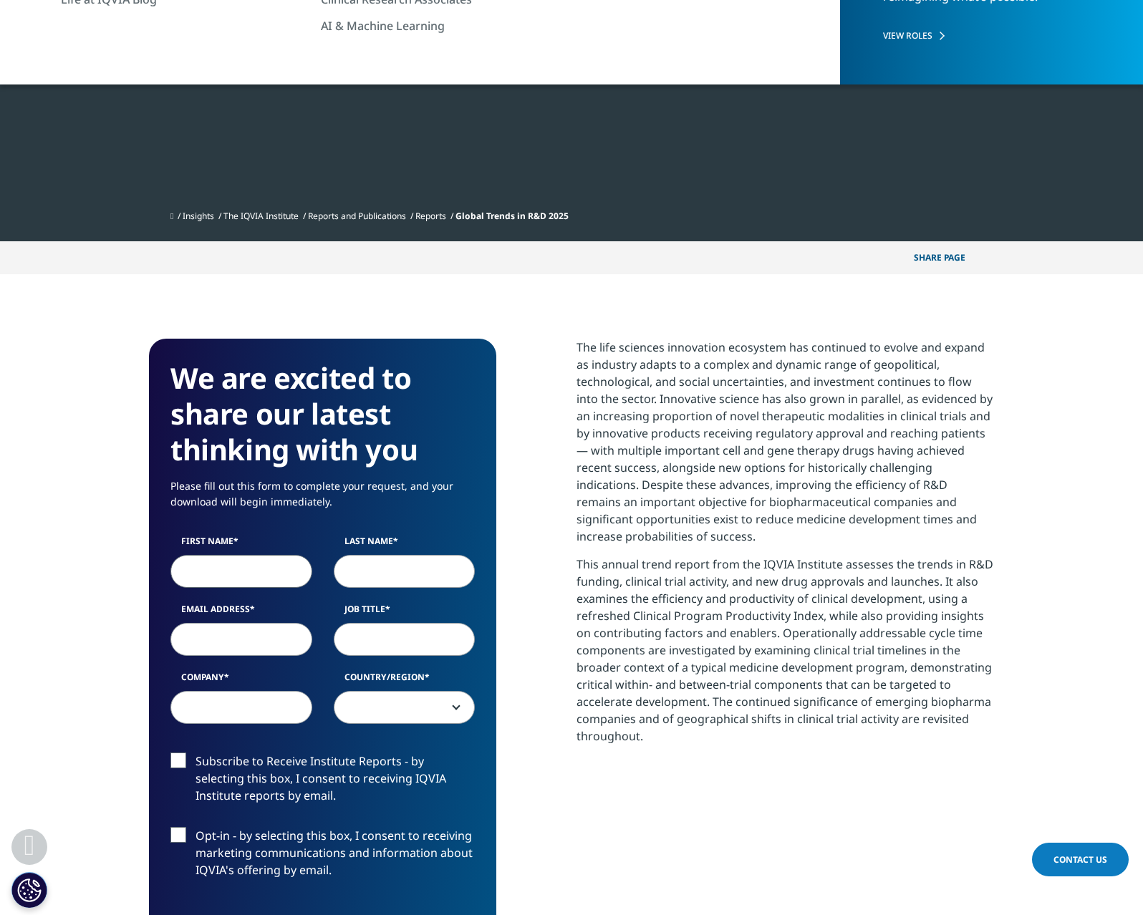 Image resolution: width=1143 pixels, height=915 pixels. I want to click on label: Last Name, so click(405, 545).